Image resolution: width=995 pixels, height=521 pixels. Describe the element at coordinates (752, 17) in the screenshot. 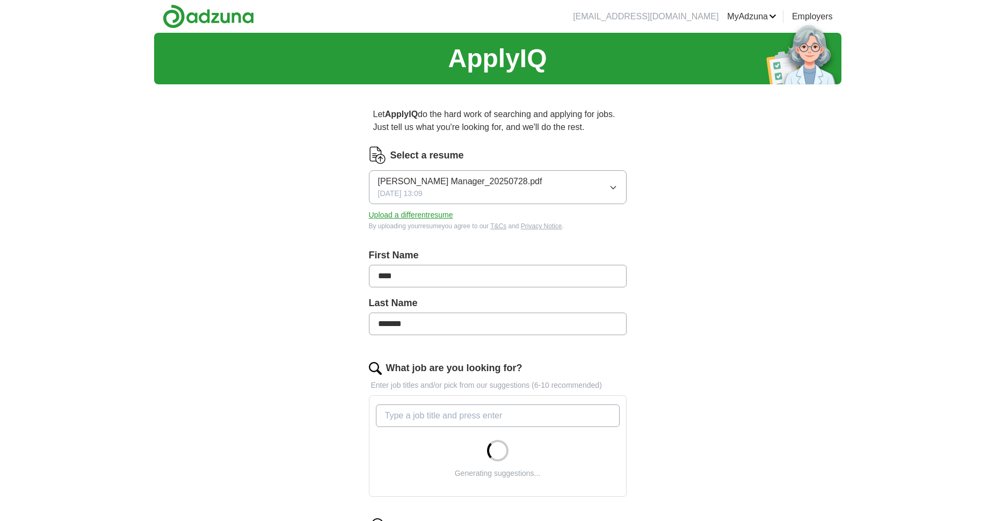

I see `a: MyAdzuna` at that location.